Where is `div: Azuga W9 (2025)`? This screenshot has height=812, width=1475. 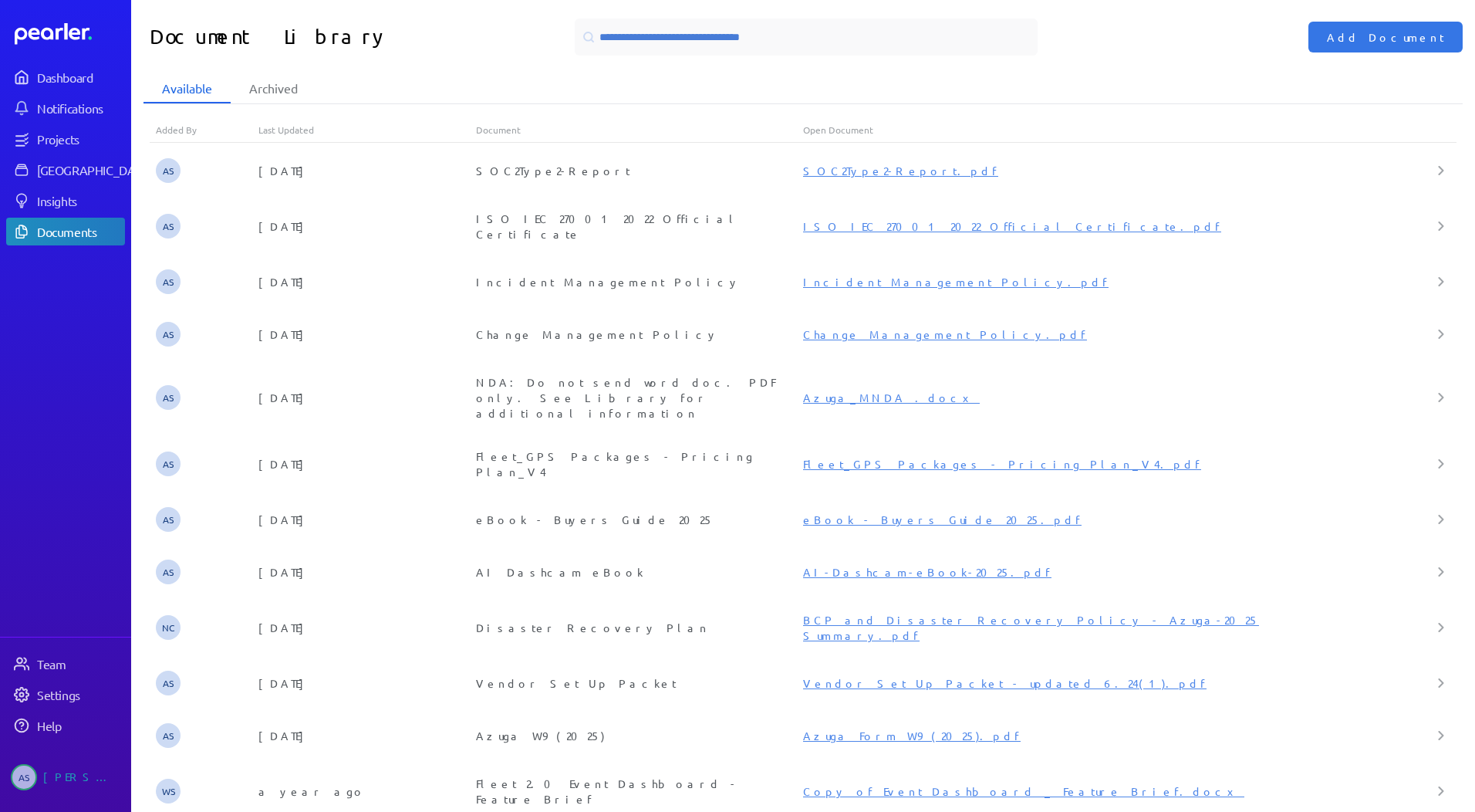
div: Azuga W9 (2025) is located at coordinates (639, 736).